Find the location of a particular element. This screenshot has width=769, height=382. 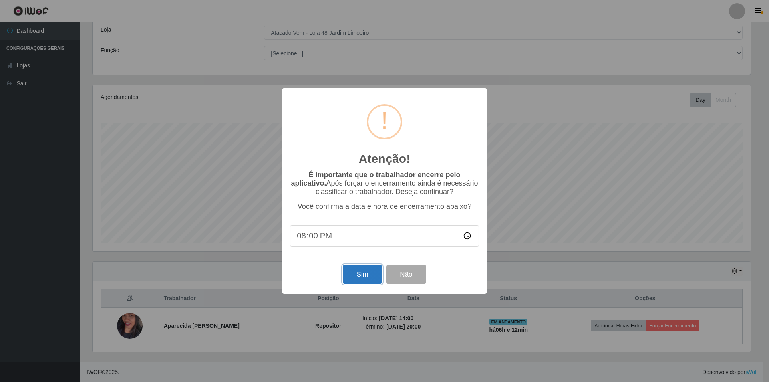

b: É importante que o trabalhador encerre pelo aplicativo. is located at coordinates (375, 179).